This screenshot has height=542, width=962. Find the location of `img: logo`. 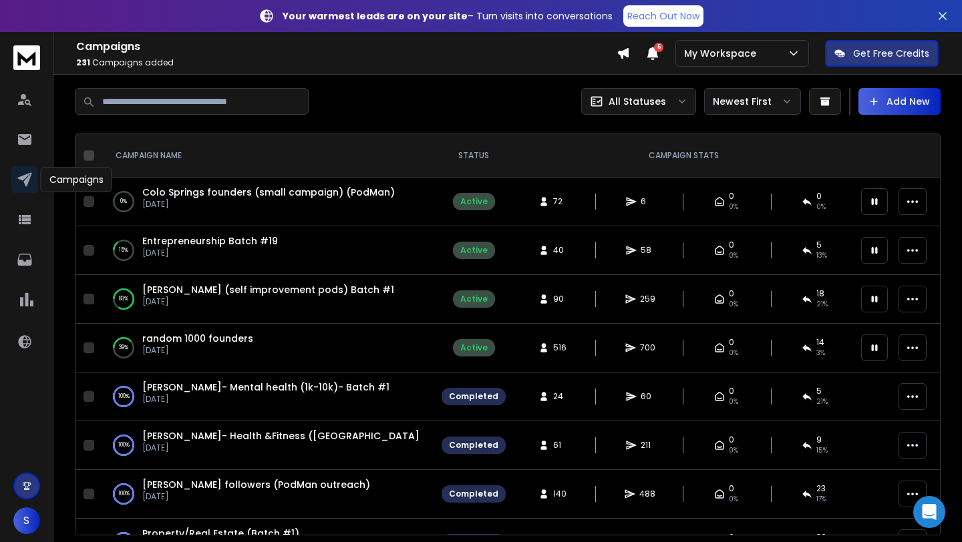

img: logo is located at coordinates (27, 57).